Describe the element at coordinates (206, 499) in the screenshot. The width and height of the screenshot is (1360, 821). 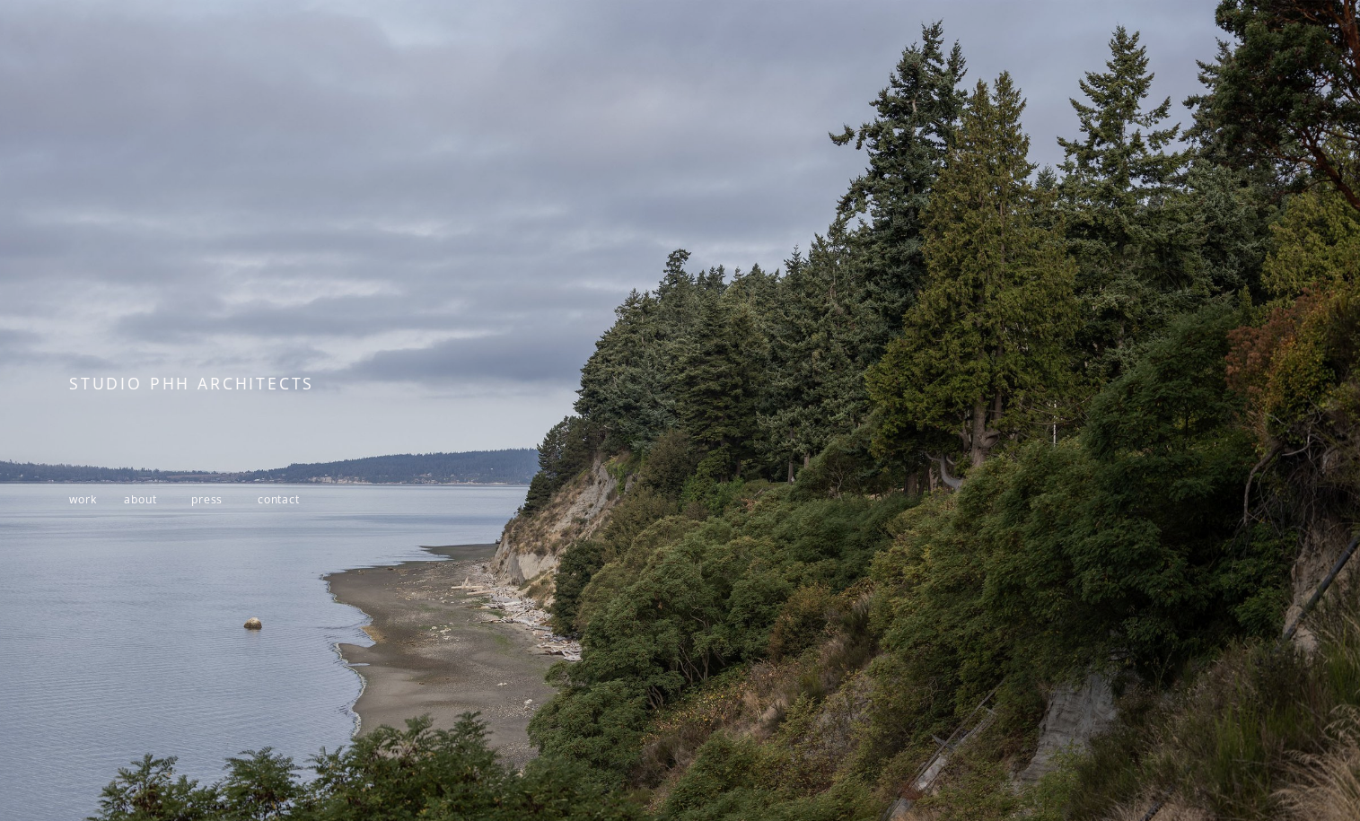
I see `a: press` at that location.